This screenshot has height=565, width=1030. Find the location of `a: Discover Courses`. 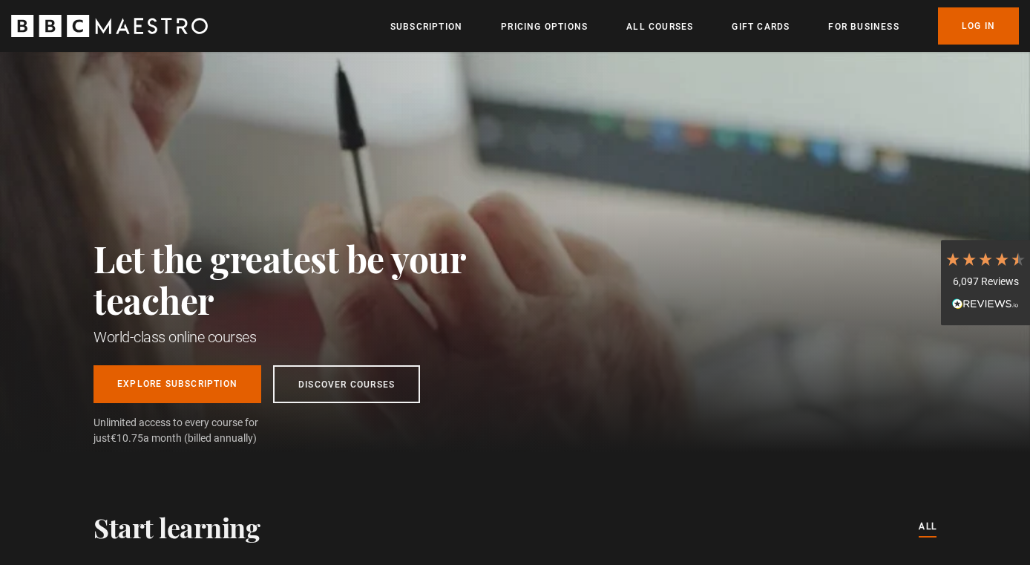

a: Discover Courses is located at coordinates (347, 384).